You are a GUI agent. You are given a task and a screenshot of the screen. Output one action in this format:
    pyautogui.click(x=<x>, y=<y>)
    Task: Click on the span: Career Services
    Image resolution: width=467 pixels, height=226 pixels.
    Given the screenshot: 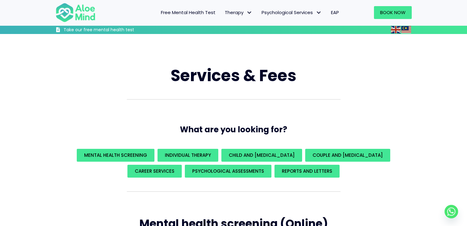 What is the action you would take?
    pyautogui.click(x=154, y=171)
    